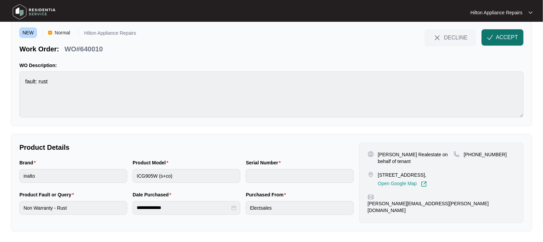  Describe the element at coordinates (271, 65) in the screenshot. I see `p: WO Description:` at that location.